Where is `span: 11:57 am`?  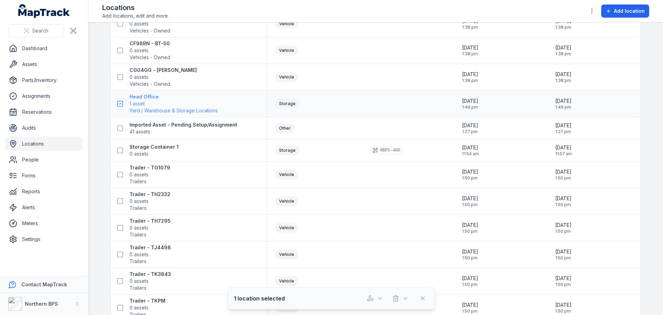 span: 11:57 am is located at coordinates (564, 154).